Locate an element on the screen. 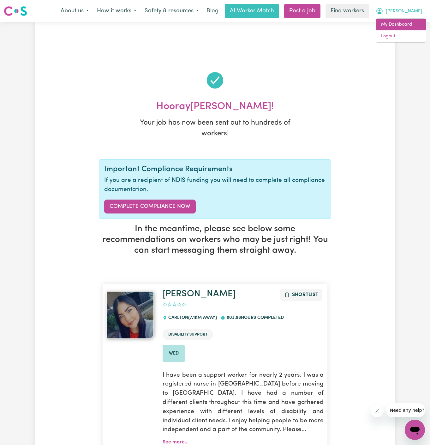 This screenshot has width=430, height=445. button: Safety & resources is located at coordinates (172, 11).